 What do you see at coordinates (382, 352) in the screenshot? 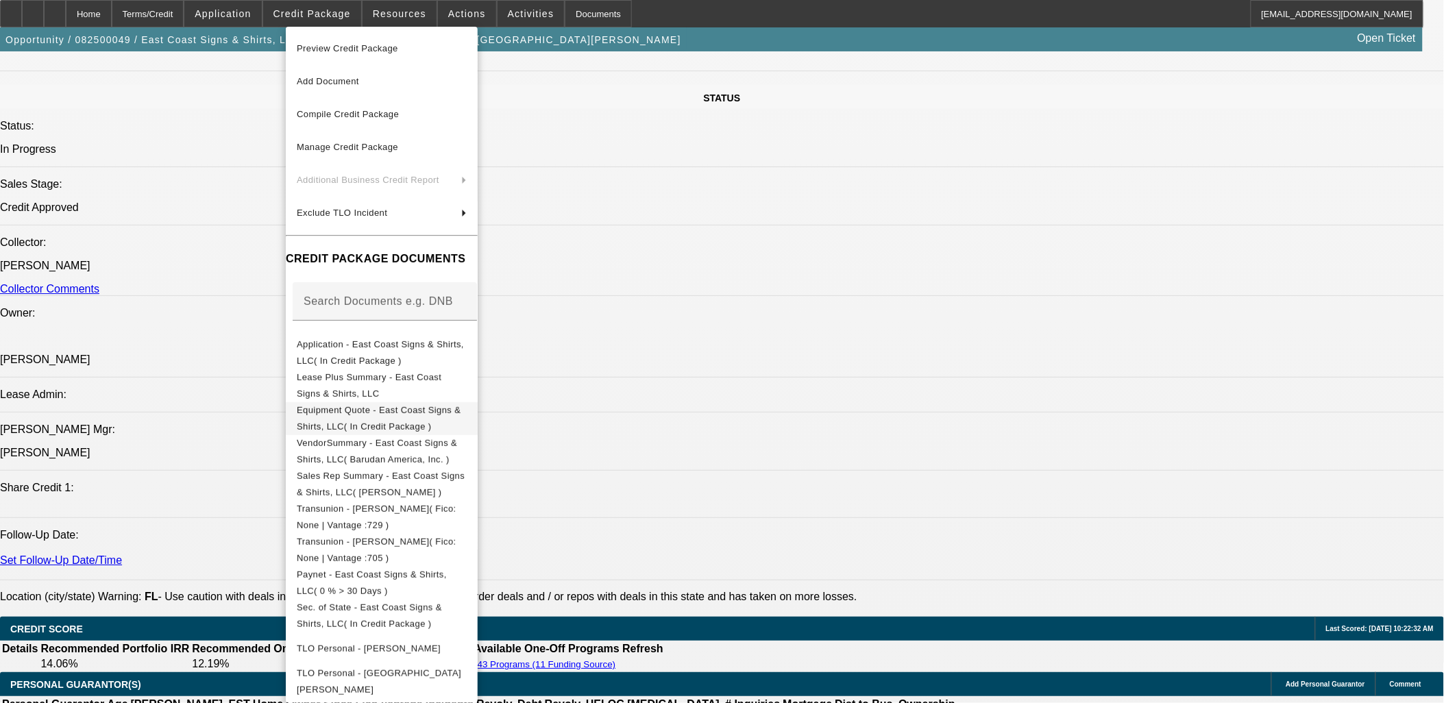
I see `button: Application - East Coast Signs & Shirts, LLC( In Credit Package )` at bounding box center [382, 352].